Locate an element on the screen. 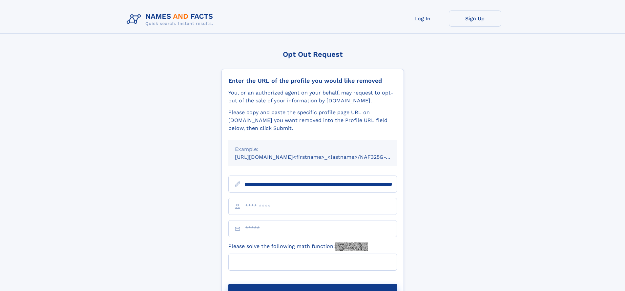 Image resolution: width=625 pixels, height=291 pixels. div: Enter the URL of the profile you would like removed is located at coordinates (313, 81).